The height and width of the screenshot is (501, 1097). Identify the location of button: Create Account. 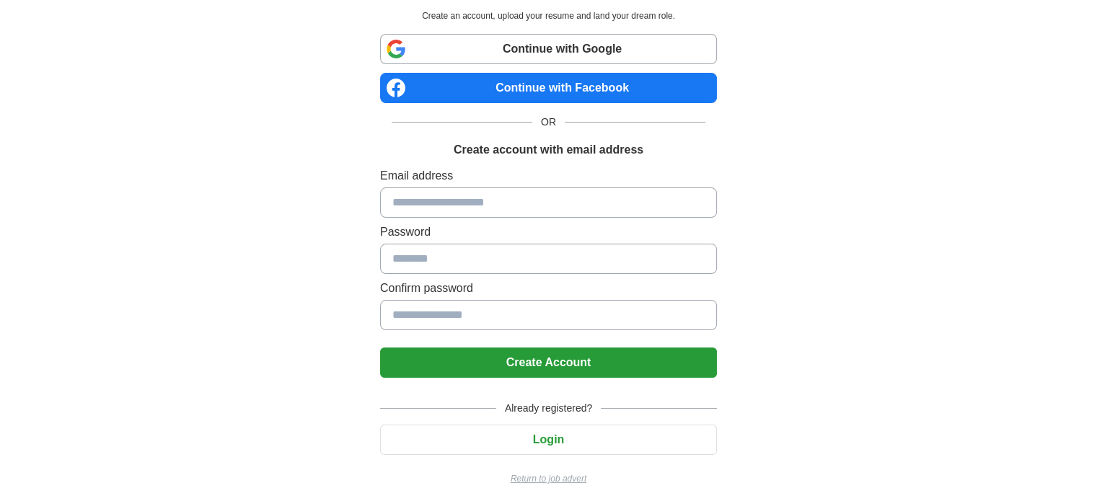
(548, 363).